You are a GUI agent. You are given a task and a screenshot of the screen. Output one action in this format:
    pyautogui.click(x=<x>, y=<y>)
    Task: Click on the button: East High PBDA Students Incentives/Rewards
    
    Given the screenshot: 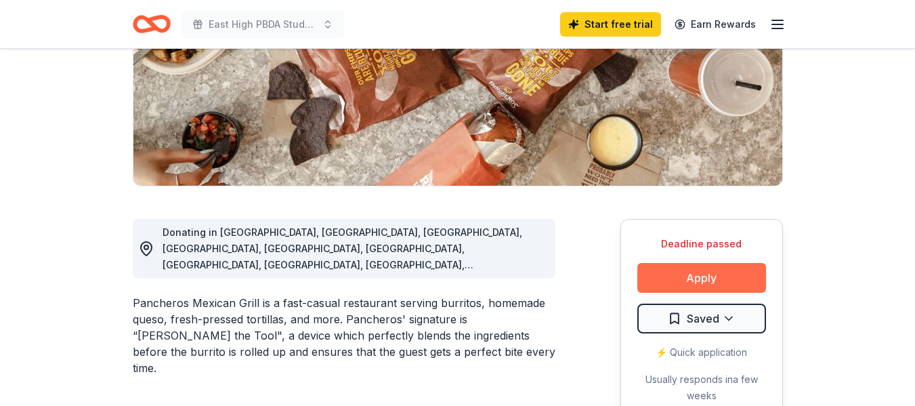 What is the action you would take?
    pyautogui.click(x=263, y=24)
    